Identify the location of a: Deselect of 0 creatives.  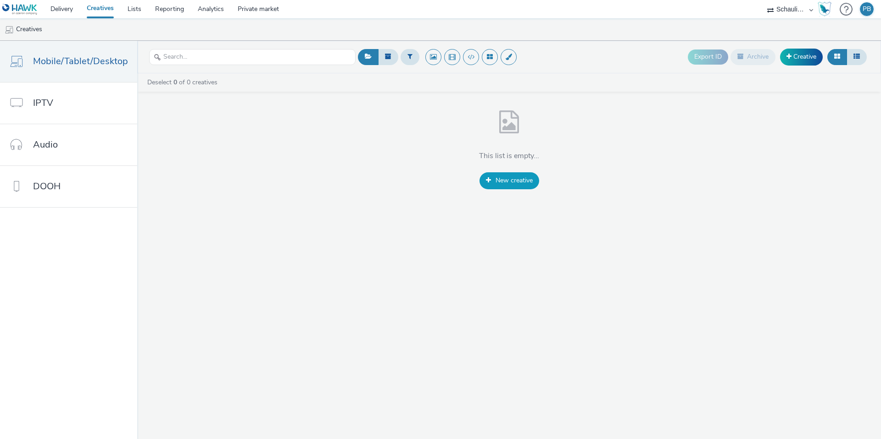
(183, 82).